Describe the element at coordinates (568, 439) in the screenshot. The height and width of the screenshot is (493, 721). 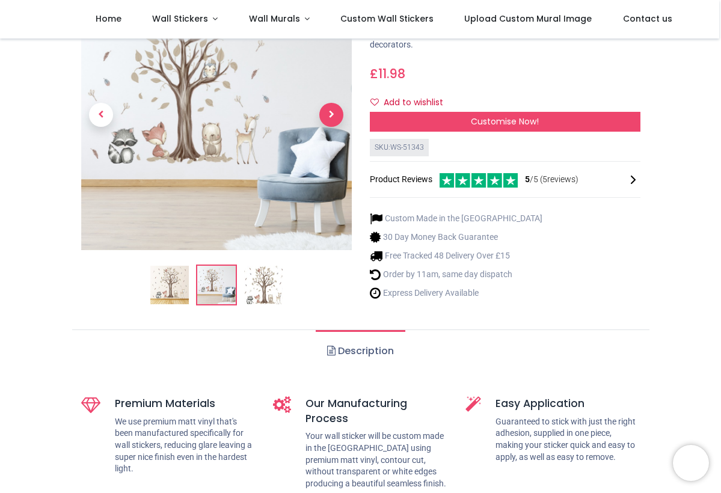
I see `p: Guaranteed to stick with just the right adhesion, supplied in one piece, making your sticker quic...` at that location.